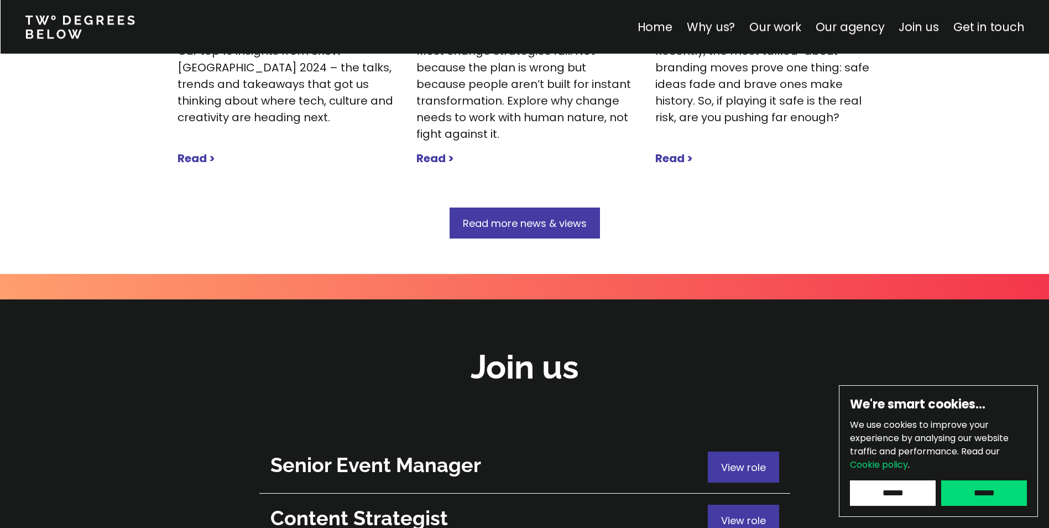 The width and height of the screenshot is (1049, 528). What do you see at coordinates (525, 467) in the screenshot?
I see `a: Senior Event ManagerView role` at bounding box center [525, 467].